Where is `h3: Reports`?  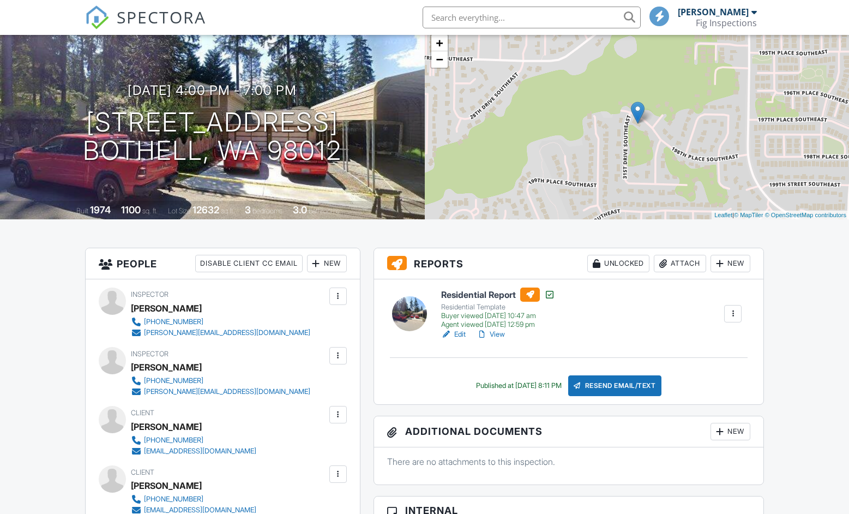 h3: Reports is located at coordinates (569, 263).